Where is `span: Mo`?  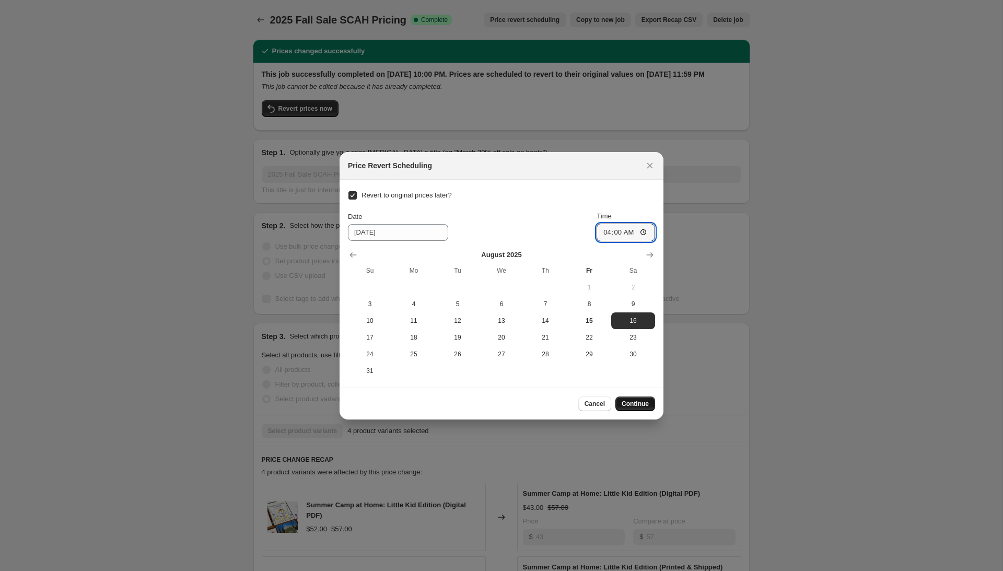
span: Mo is located at coordinates (414, 270).